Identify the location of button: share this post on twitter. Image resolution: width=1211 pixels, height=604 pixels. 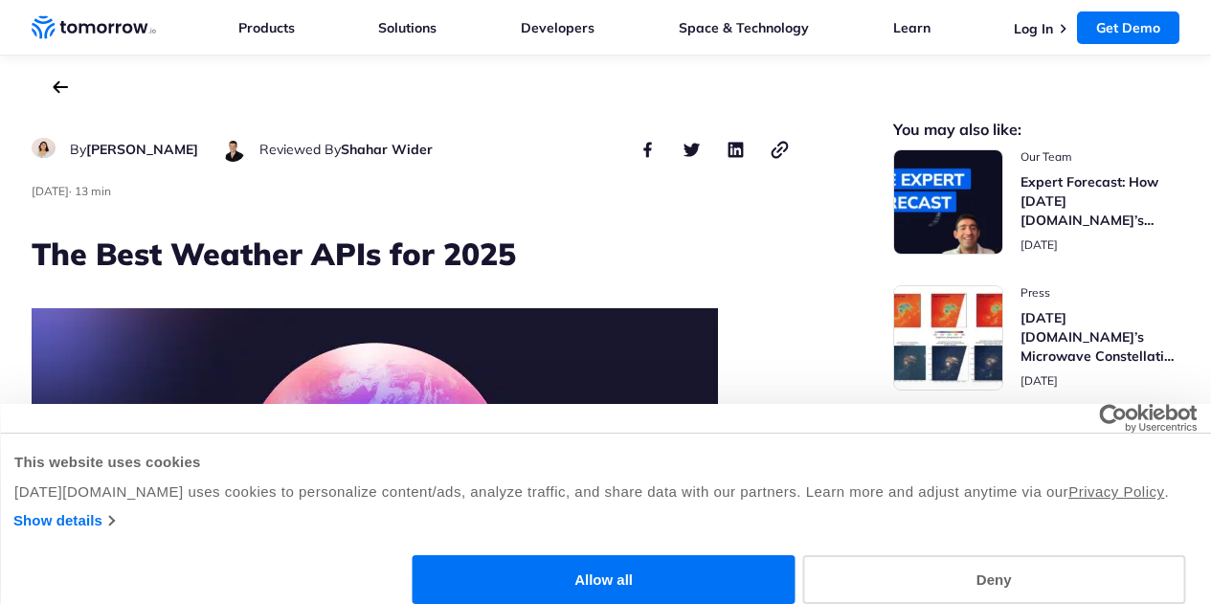
(692, 149).